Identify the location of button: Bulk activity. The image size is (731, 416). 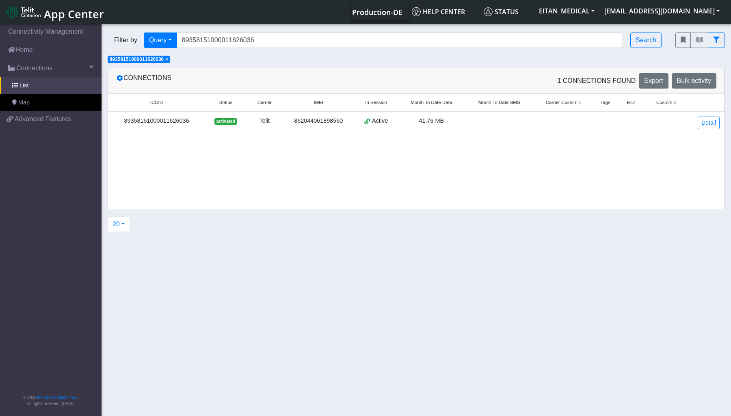
(694, 81).